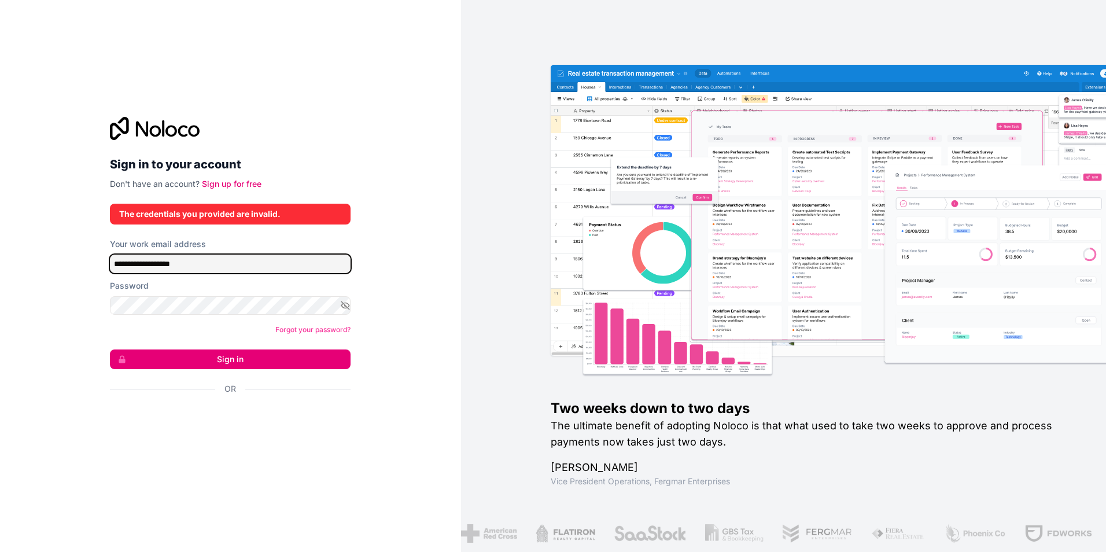  Describe the element at coordinates (1027, 533) in the screenshot. I see `img: /assets/fdworks-Bi04fVtw.png` at that location.